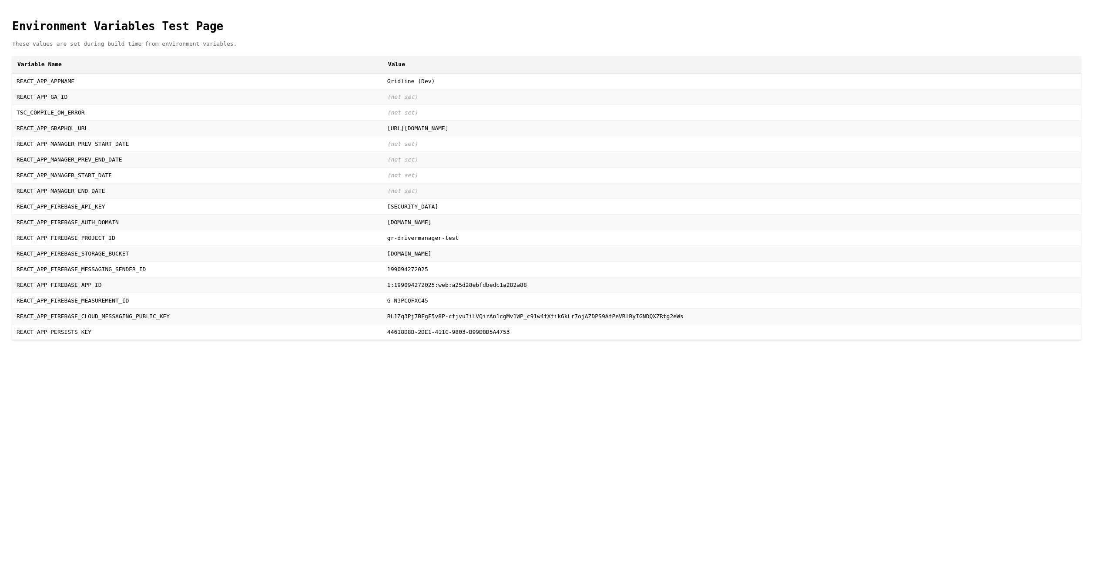  Describe the element at coordinates (732, 269) in the screenshot. I see `td: 199094272025` at that location.